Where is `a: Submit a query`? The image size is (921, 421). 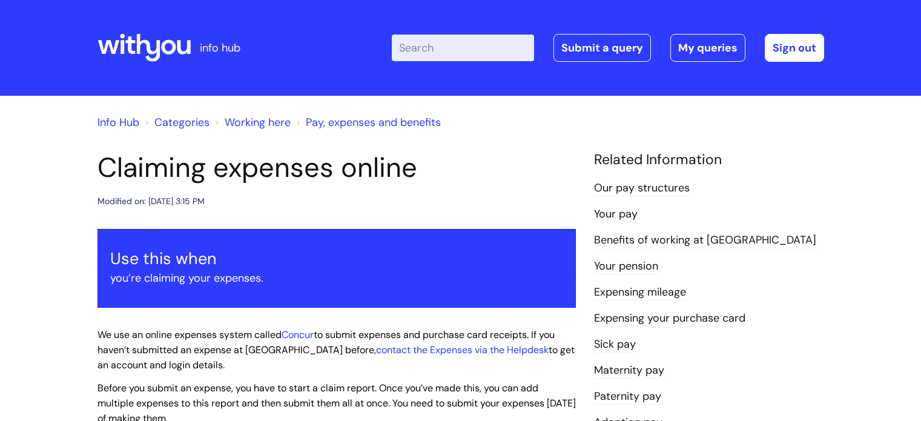
a: Submit a query is located at coordinates (602, 48).